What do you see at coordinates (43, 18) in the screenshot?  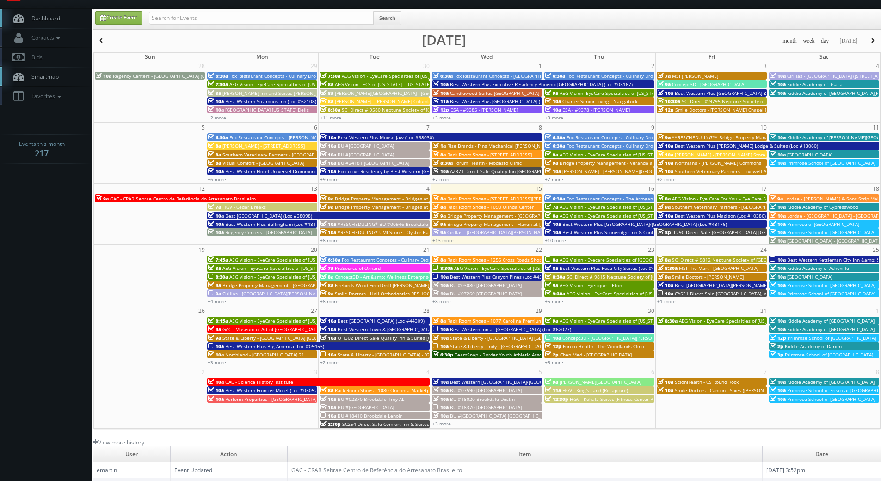 I see `span: Dashboard` at bounding box center [43, 18].